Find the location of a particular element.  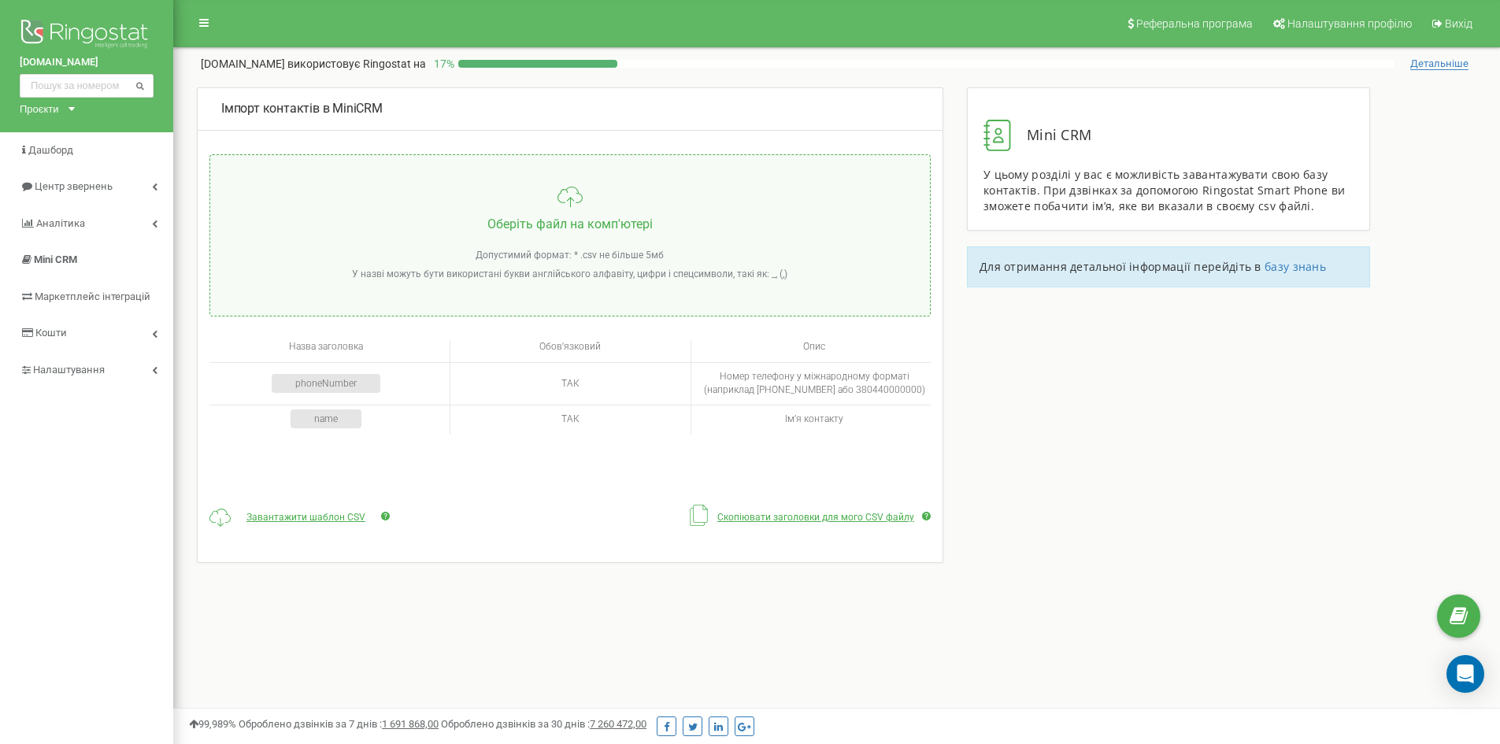

div: phoneNumber is located at coordinates (326, 383).